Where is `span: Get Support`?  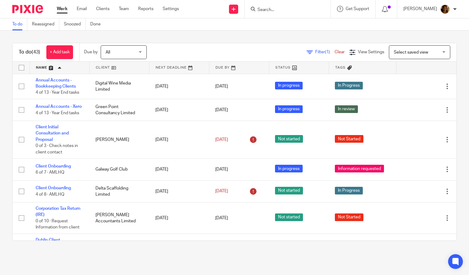 span: Get Support is located at coordinates (357, 9).